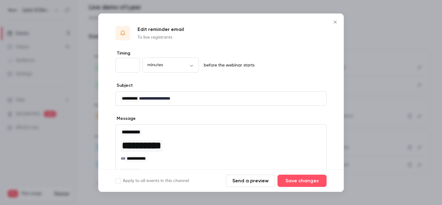 The image size is (442, 205). Describe the element at coordinates (221, 53) in the screenshot. I see `label: Timing` at that location.